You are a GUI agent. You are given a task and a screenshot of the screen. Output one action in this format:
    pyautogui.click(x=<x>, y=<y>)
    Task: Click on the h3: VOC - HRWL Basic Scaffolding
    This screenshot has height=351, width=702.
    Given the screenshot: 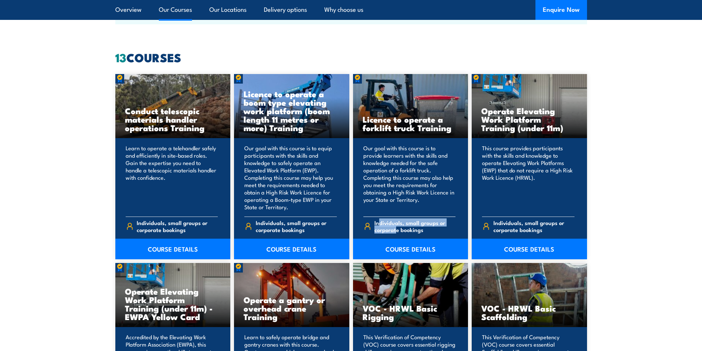 What is the action you would take?
    pyautogui.click(x=529, y=313)
    